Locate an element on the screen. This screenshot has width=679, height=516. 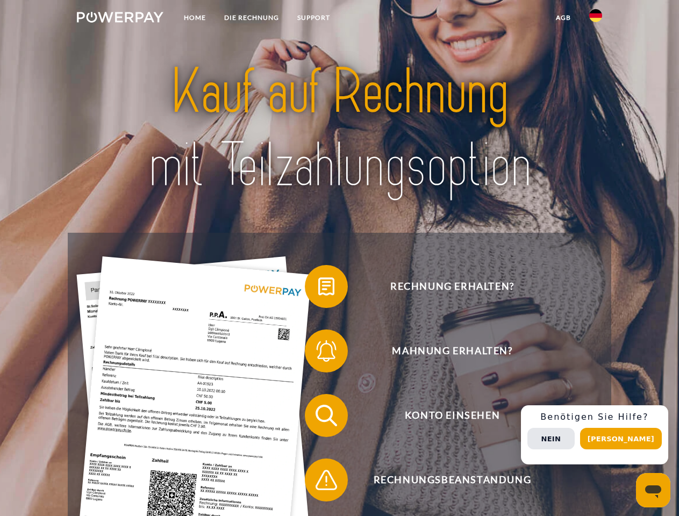
h3: Benötigen Sie Hilfe? is located at coordinates (594, 417).